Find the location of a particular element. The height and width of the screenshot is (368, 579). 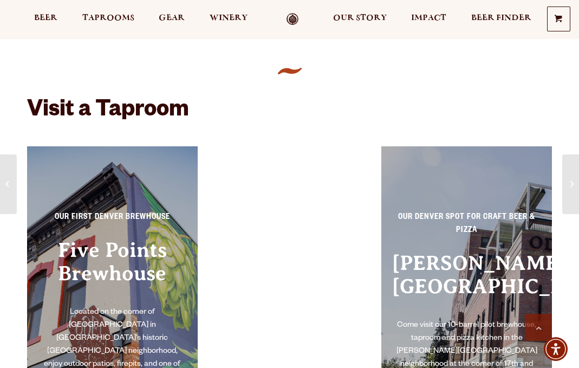

a: Impact is located at coordinates (429, 19).